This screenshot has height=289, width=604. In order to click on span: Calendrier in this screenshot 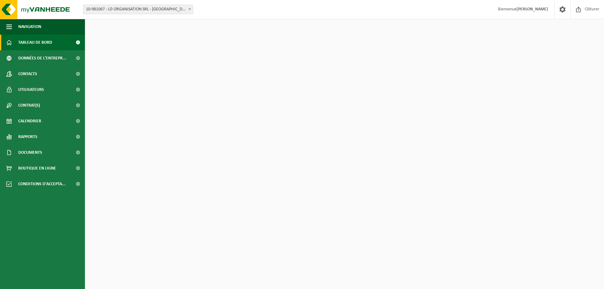, I will do `click(30, 121)`.